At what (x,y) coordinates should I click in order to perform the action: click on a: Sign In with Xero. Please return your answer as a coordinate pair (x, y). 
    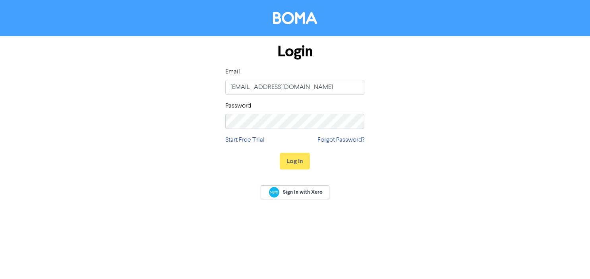
    Looking at the image, I should click on (295, 192).